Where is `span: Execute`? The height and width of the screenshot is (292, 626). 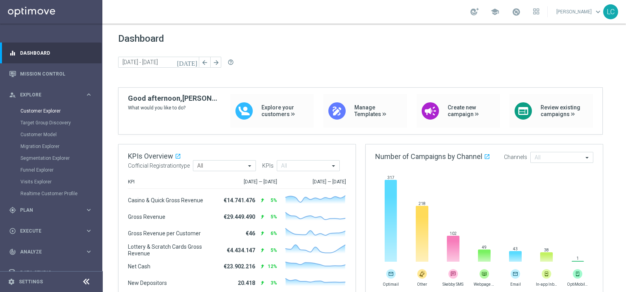
span: Execute is located at coordinates (52, 231).